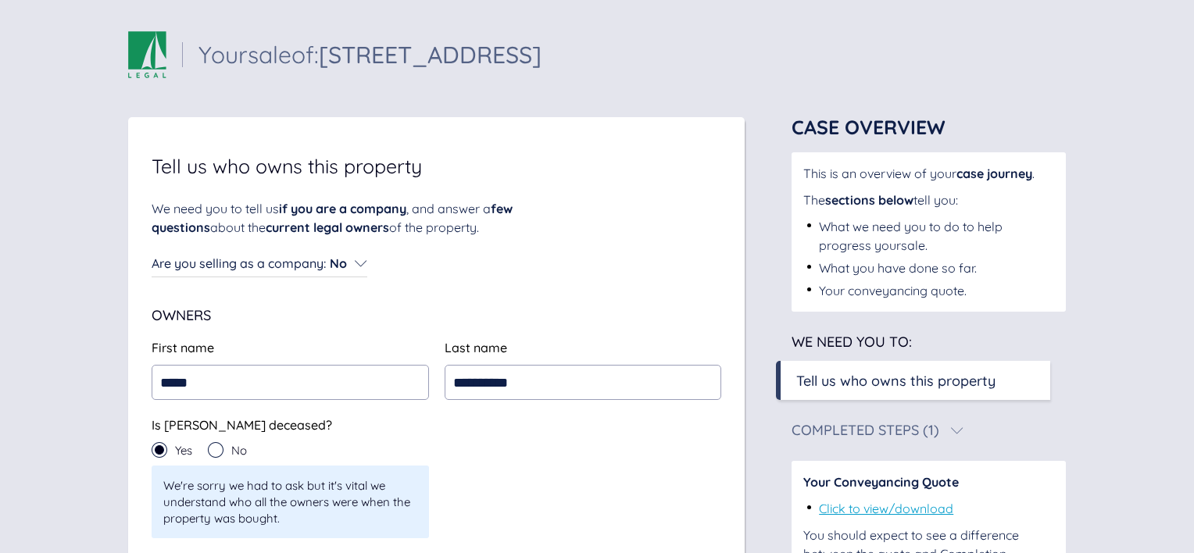 Image resolution: width=1194 pixels, height=553 pixels. I want to click on span: sections below, so click(869, 200).